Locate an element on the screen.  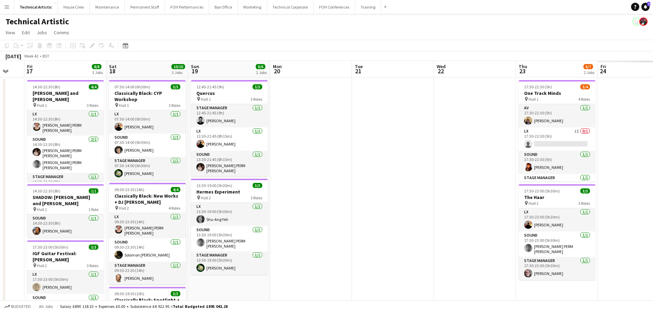
a: Jobs is located at coordinates (42, 33).